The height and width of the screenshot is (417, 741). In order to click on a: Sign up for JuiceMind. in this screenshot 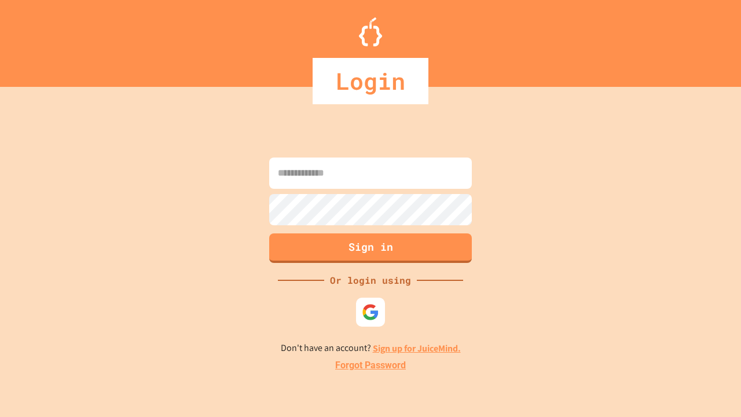, I will do `click(417, 348)`.